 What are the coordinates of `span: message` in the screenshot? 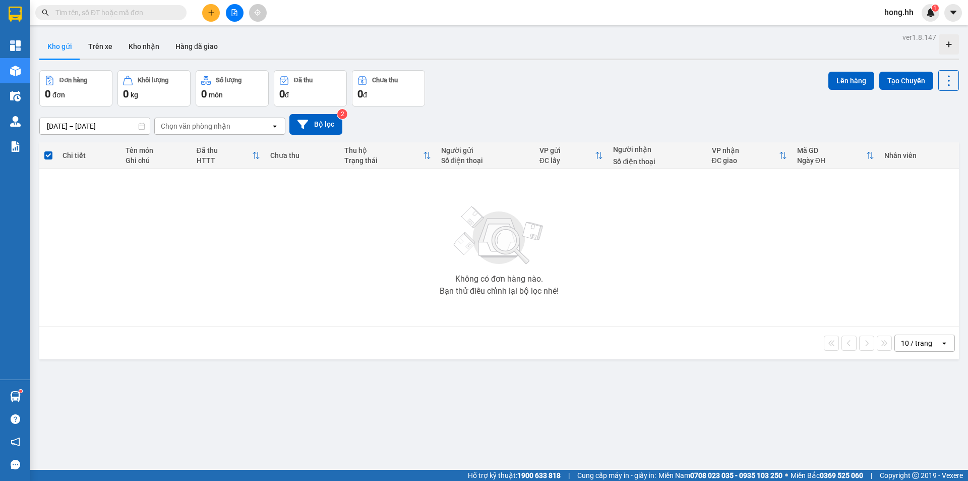 It's located at (15, 464).